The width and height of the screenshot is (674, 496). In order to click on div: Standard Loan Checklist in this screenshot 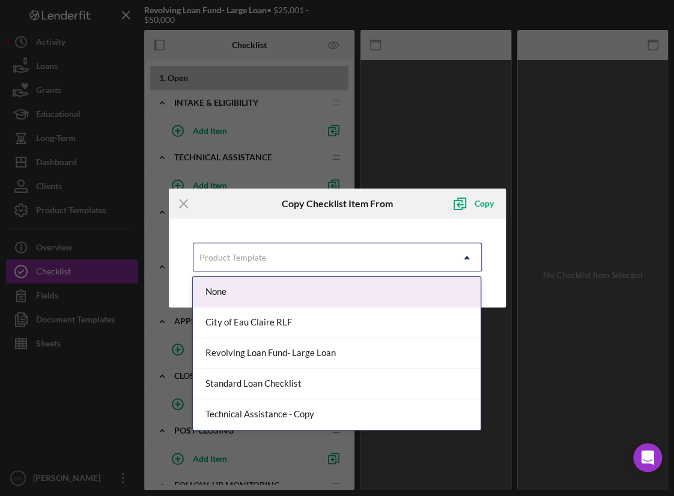, I will do `click(337, 384)`.